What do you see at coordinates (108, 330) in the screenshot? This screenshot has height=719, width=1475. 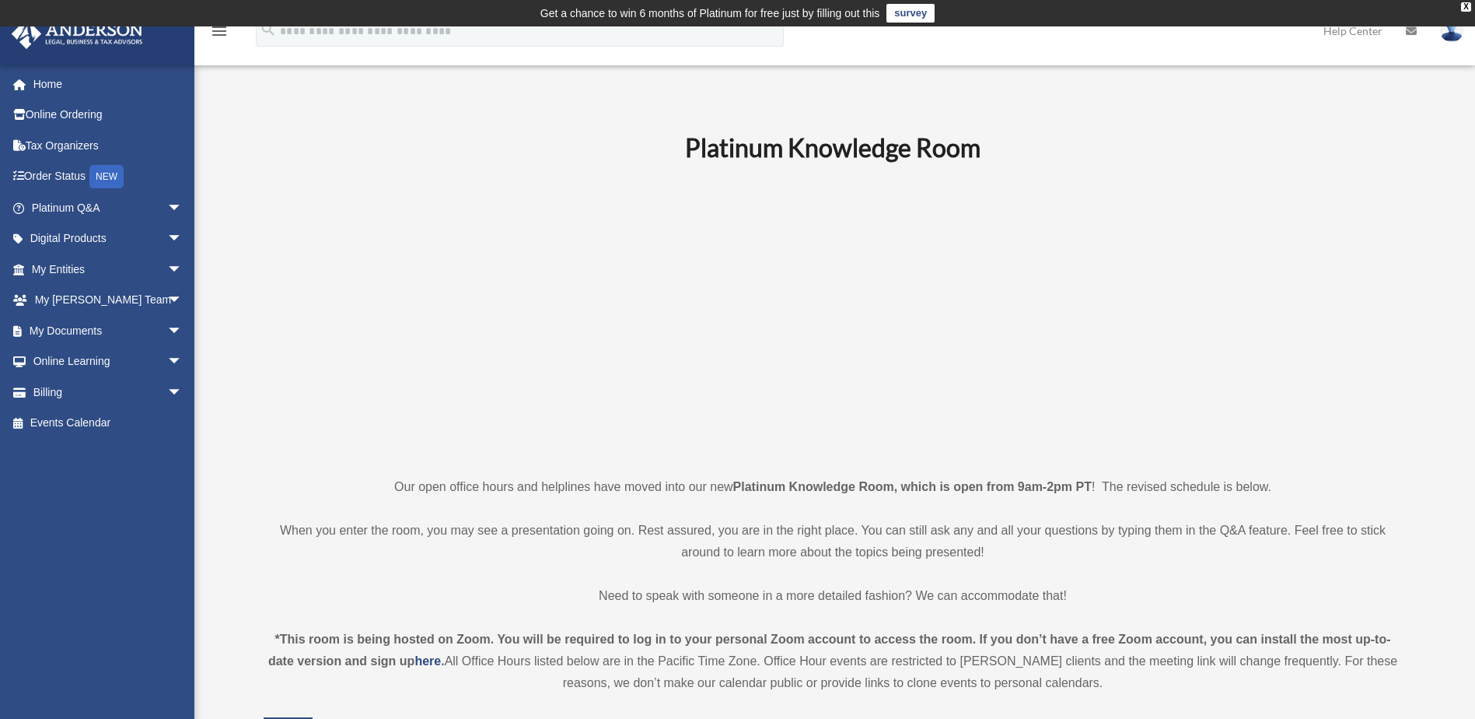 I see `a: My Documentsarrow_drop_down` at bounding box center [108, 330].